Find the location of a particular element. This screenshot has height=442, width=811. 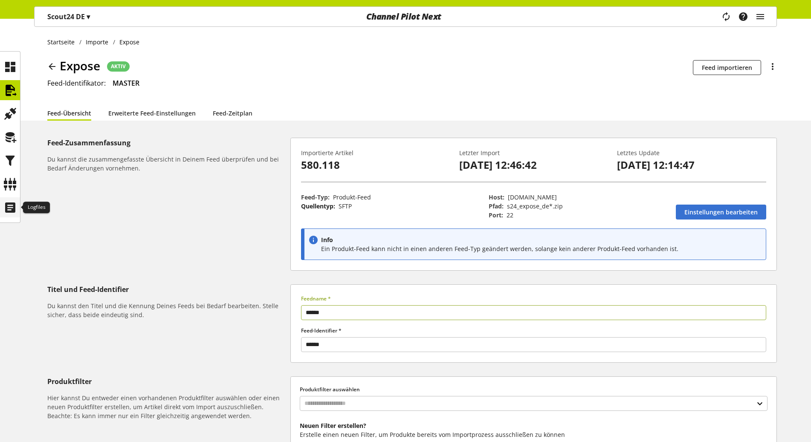

h5: Titel und Feed-Identifier is located at coordinates (167, 289).